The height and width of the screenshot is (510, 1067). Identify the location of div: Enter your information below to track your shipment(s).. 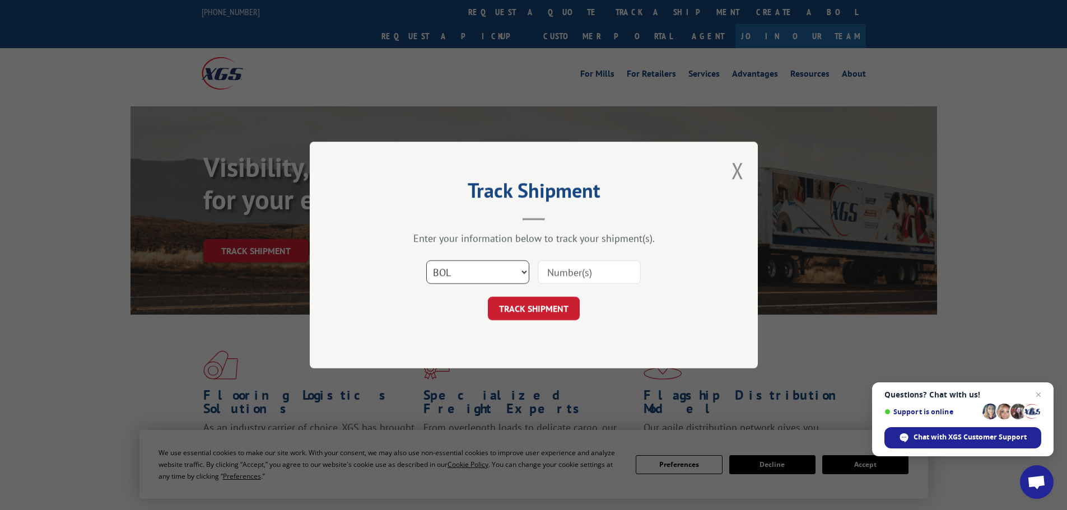
(534, 238).